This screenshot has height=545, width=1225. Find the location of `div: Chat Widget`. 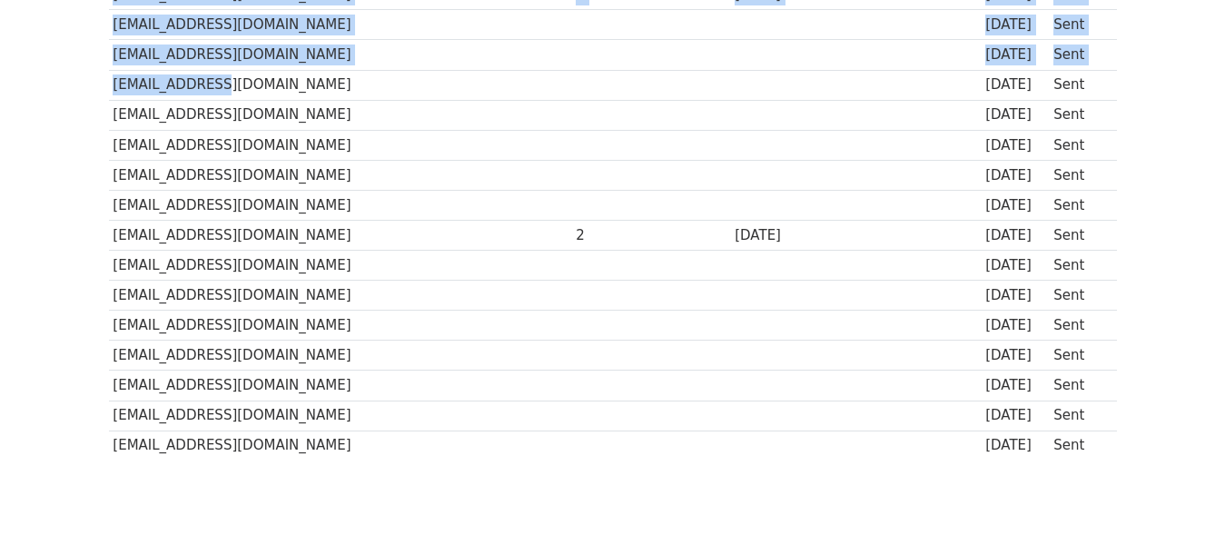

div: Chat Widget is located at coordinates (1179, 501).